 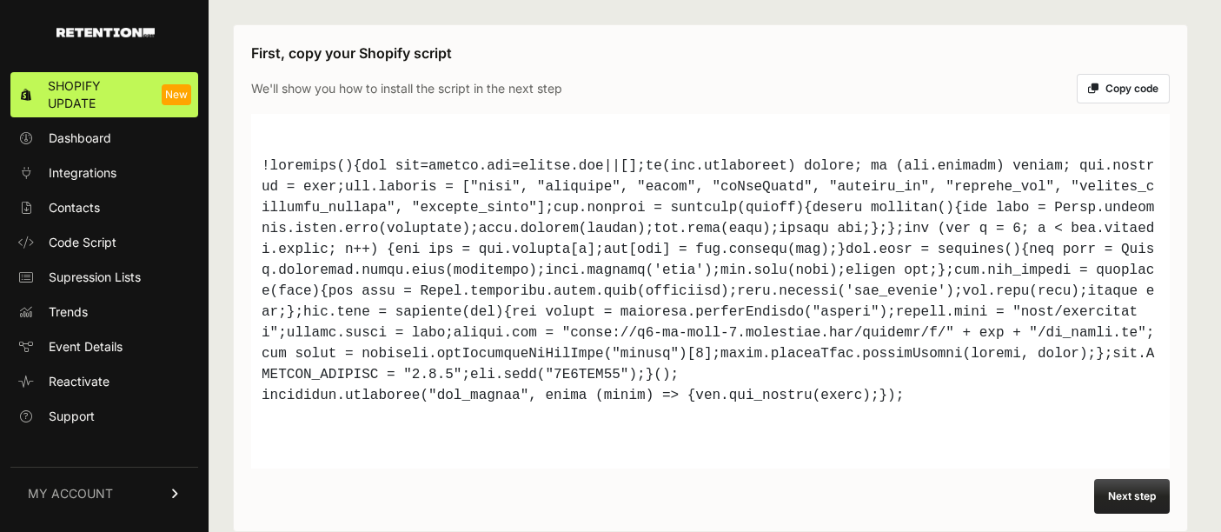 What do you see at coordinates (104, 312) in the screenshot?
I see `a: Trends` at bounding box center [104, 312].